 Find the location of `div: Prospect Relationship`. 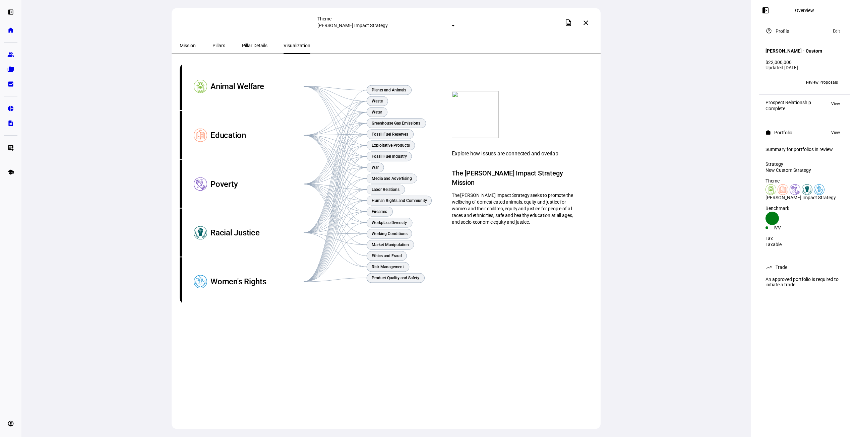

div: Prospect Relationship is located at coordinates (788, 103).